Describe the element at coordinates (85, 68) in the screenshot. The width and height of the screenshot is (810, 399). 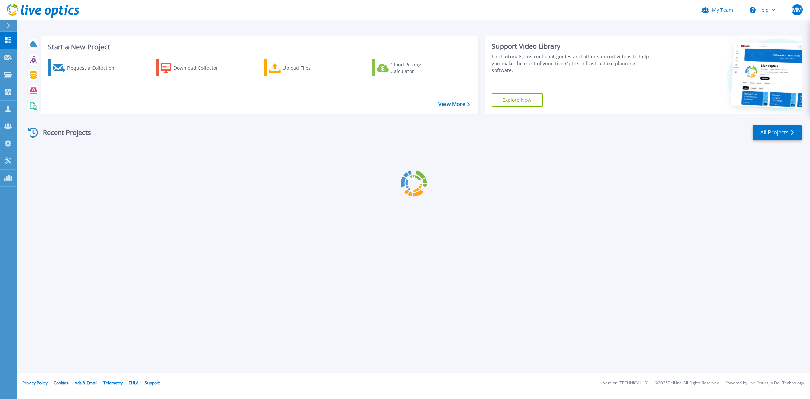
I see `a: Request a Collection` at that location.